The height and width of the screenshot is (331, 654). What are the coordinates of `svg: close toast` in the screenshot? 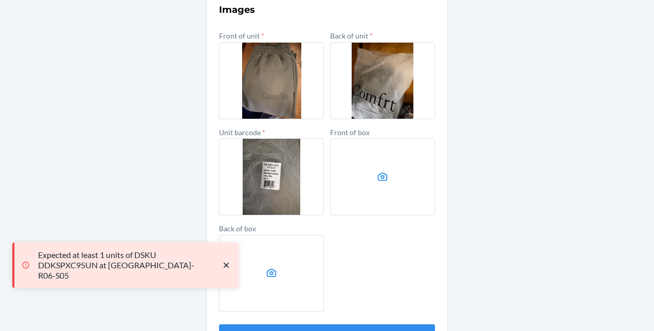 It's located at (226, 265).